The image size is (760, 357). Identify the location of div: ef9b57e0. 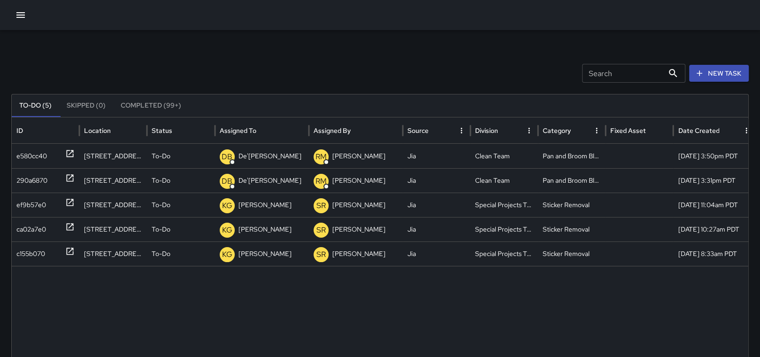
(31, 205).